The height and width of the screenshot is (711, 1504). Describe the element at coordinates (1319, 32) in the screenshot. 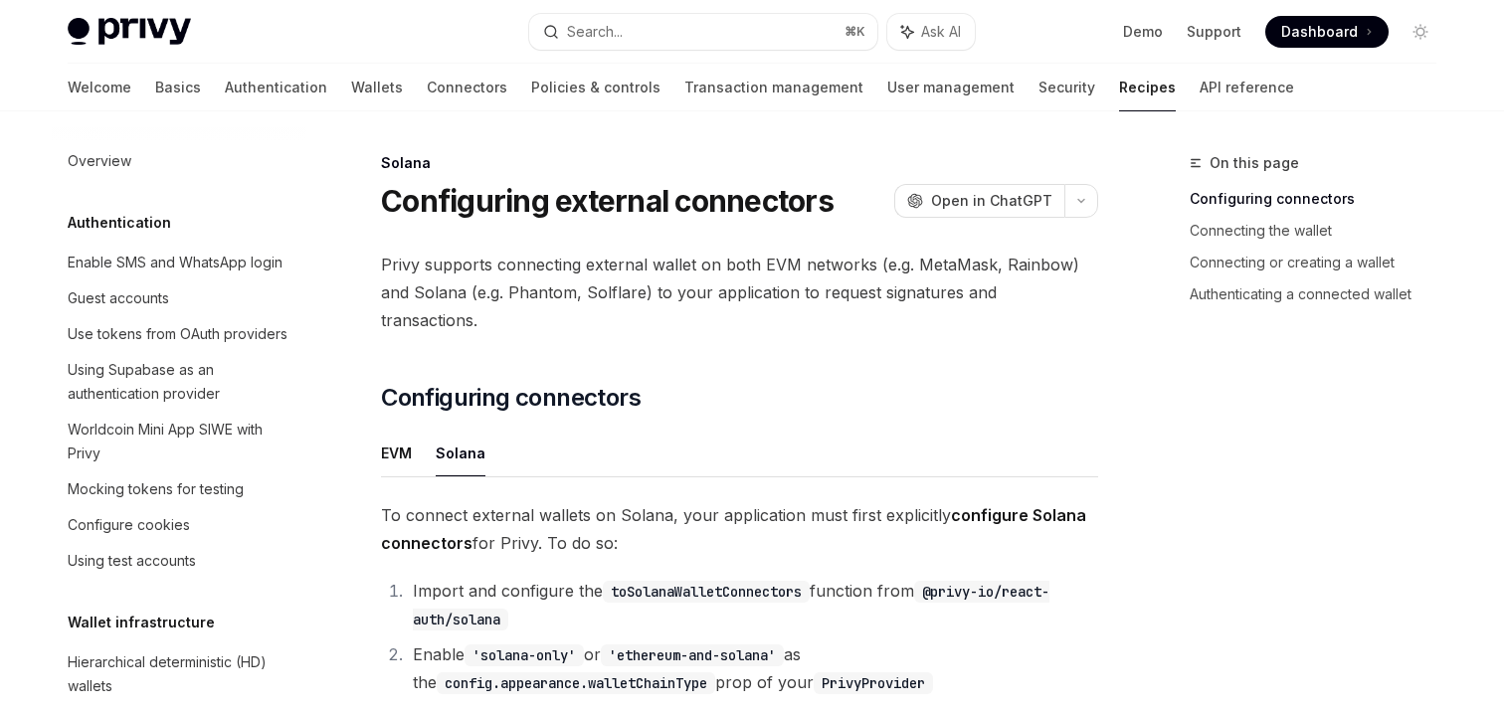

I see `span: Dashboard` at that location.